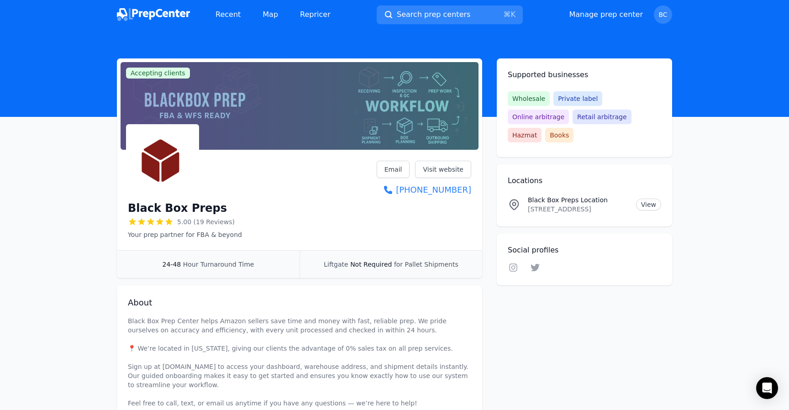  What do you see at coordinates (529, 99) in the screenshot?
I see `span: Wholesale` at bounding box center [529, 99].